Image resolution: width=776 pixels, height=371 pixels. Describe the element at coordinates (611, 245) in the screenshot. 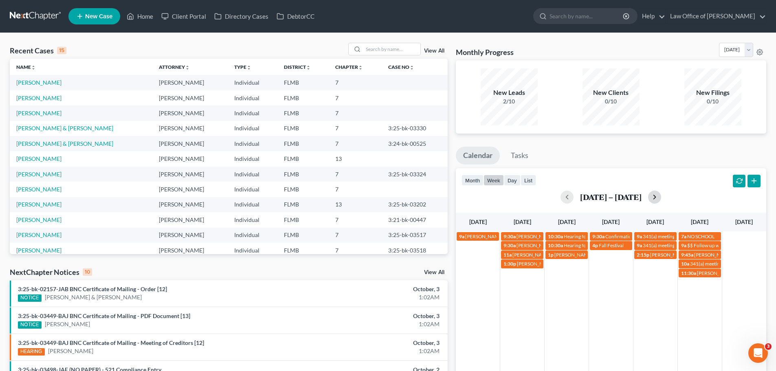

I see `span: Fall Festival` at that location.